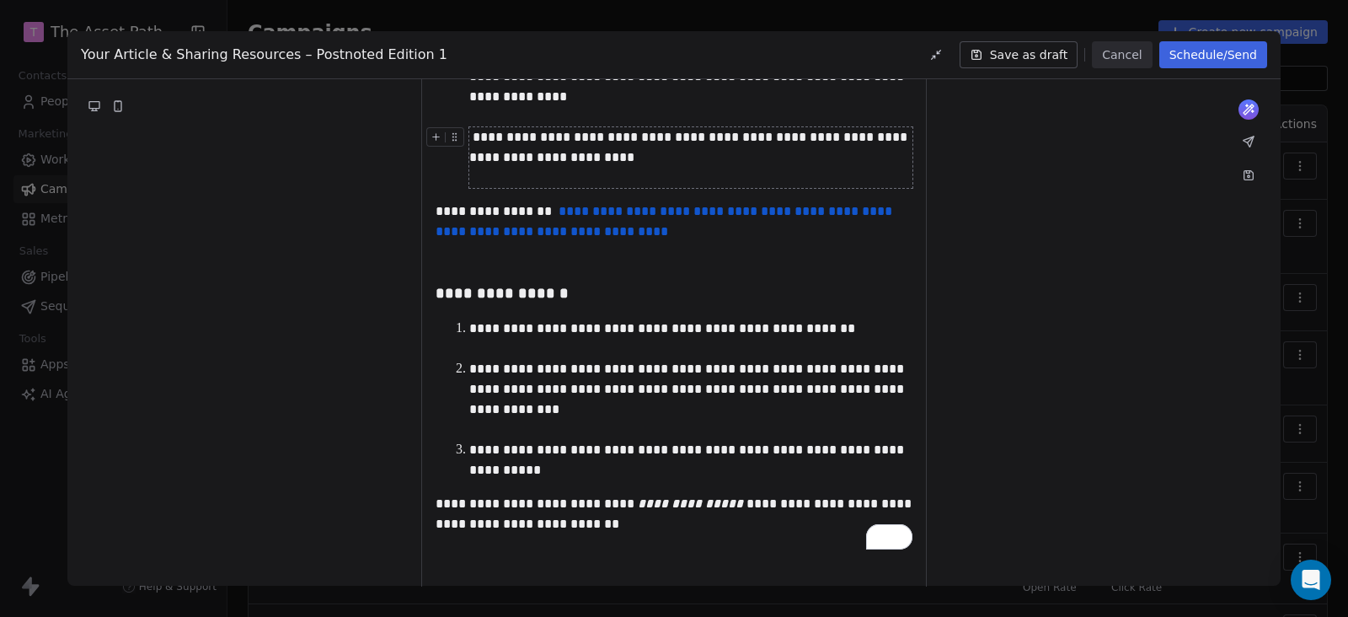 This screenshot has height=617, width=1348. Describe the element at coordinates (1019, 55) in the screenshot. I see `button: Save as draft` at that location.